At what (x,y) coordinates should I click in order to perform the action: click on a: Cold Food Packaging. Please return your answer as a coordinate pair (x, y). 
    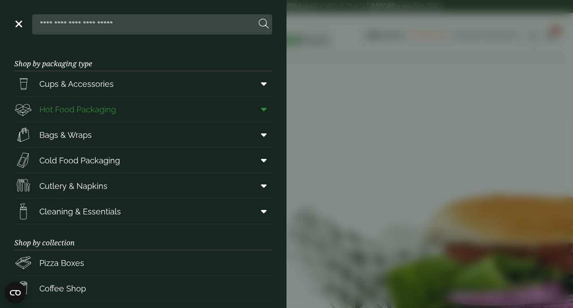
    Looking at the image, I should click on (143, 160).